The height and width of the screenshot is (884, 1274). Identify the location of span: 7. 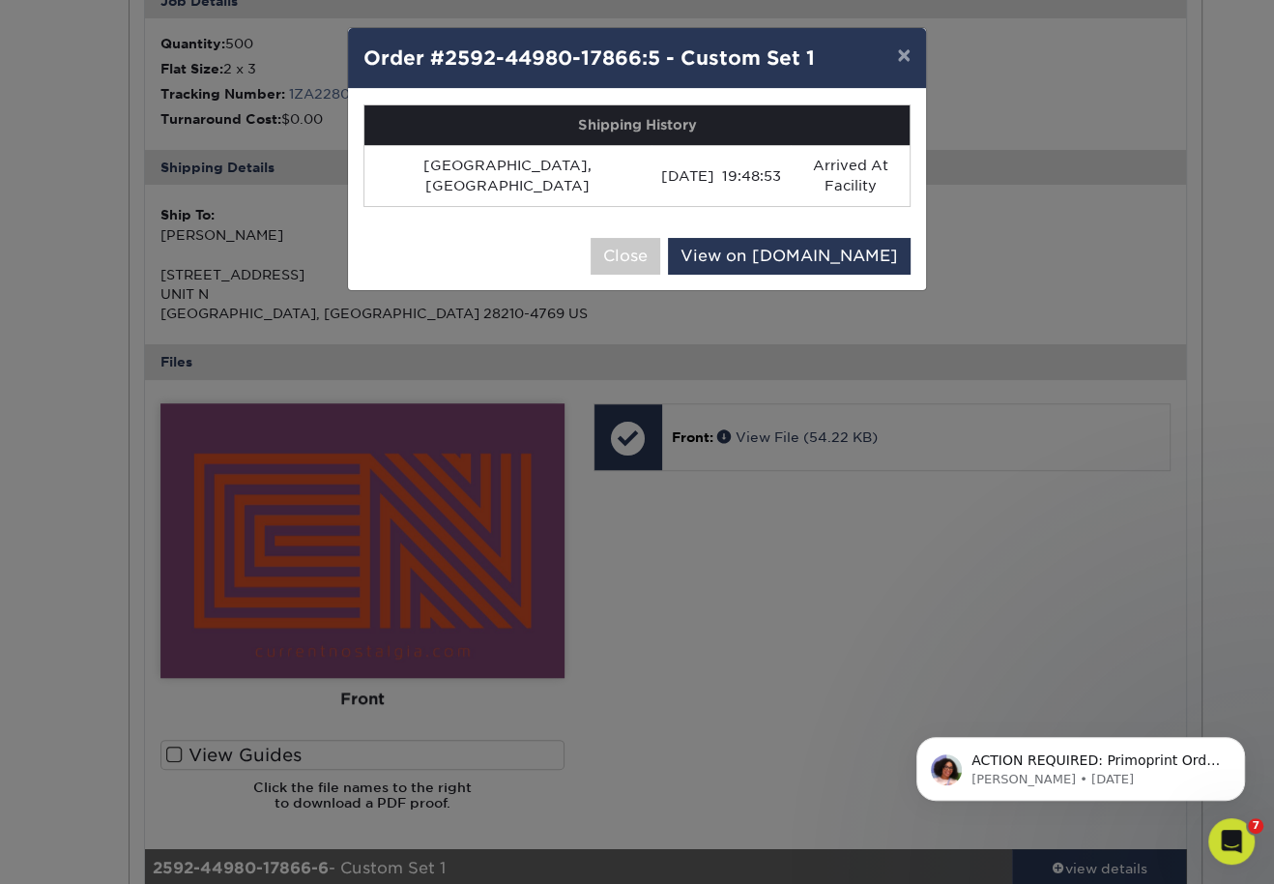
(1256, 826).